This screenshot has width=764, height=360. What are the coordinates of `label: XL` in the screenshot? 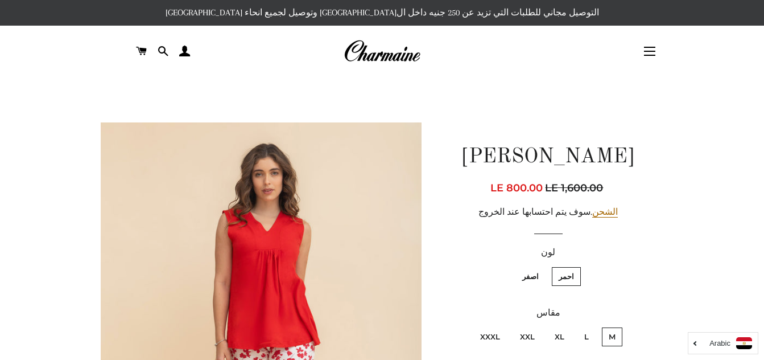 It's located at (559, 336).